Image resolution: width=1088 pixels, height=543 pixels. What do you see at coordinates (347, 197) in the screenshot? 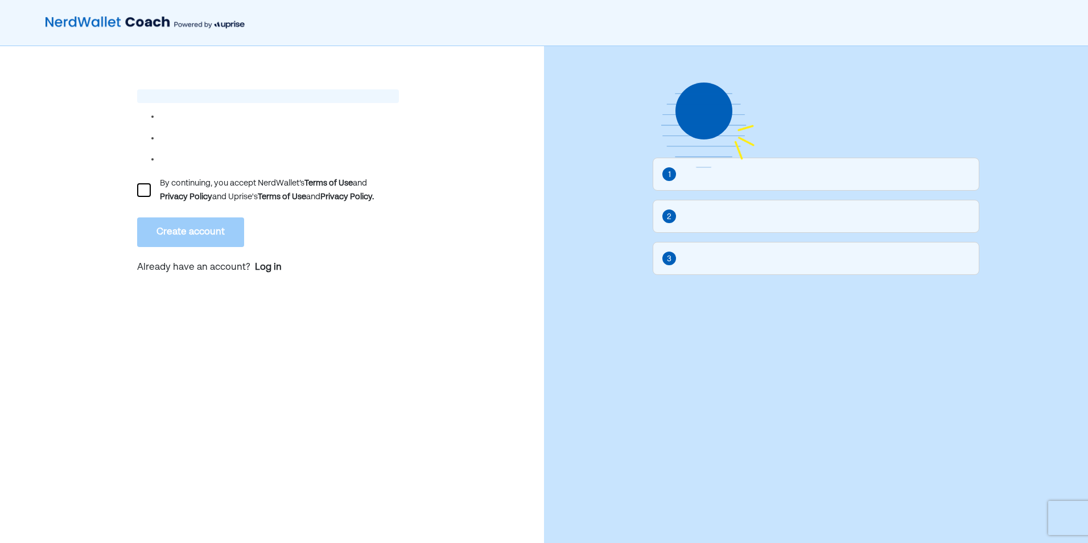
I see `div: Privacy Policy.` at bounding box center [347, 197].